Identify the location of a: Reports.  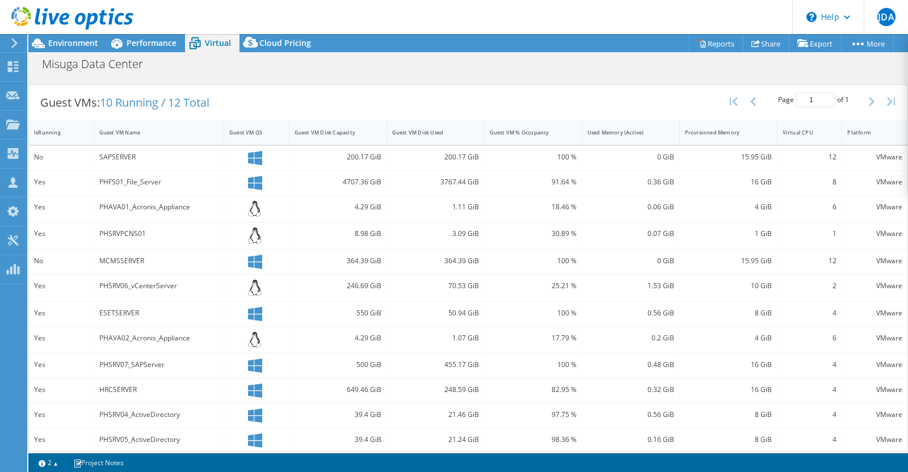
(716, 43).